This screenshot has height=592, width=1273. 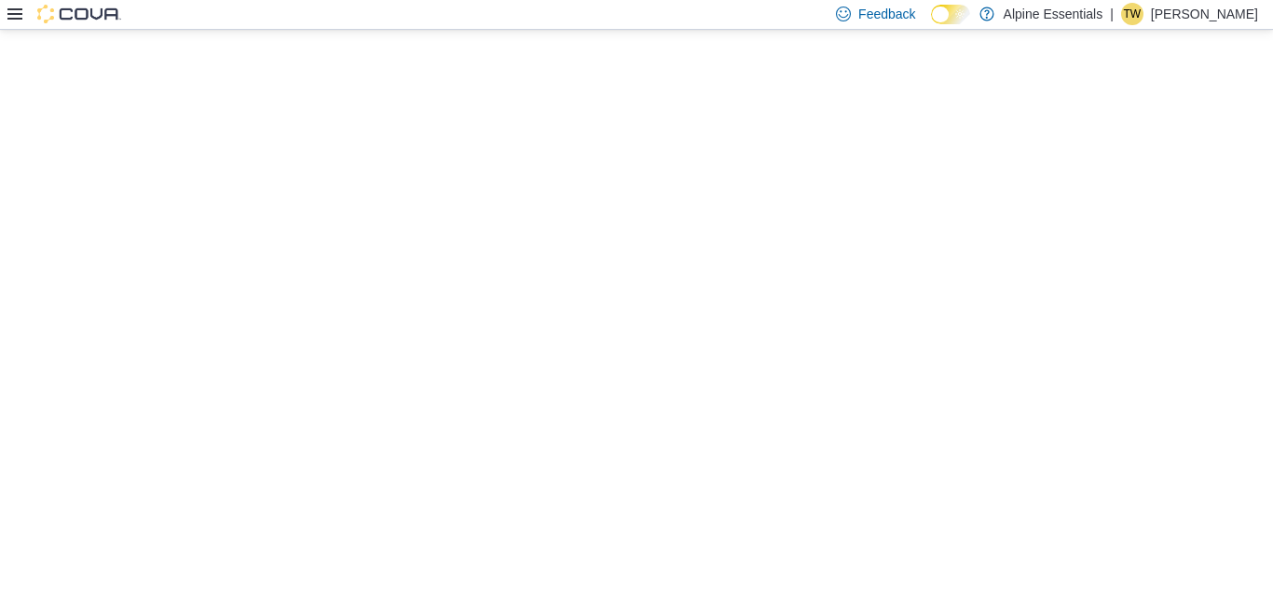 I want to click on span: TW, so click(x=1132, y=14).